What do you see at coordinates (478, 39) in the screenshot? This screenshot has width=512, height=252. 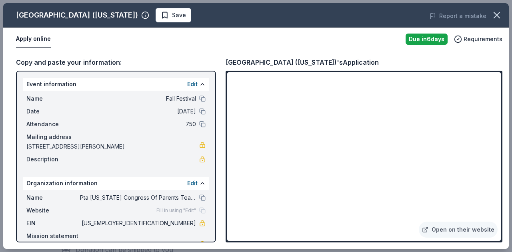 I see `button: Requirements` at bounding box center [478, 39].